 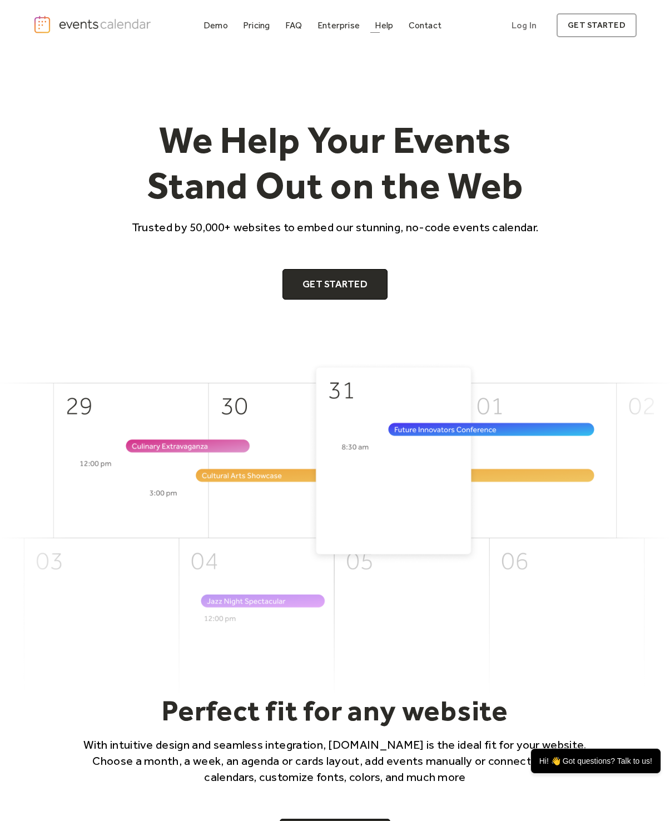 I want to click on div: FAQ, so click(x=293, y=25).